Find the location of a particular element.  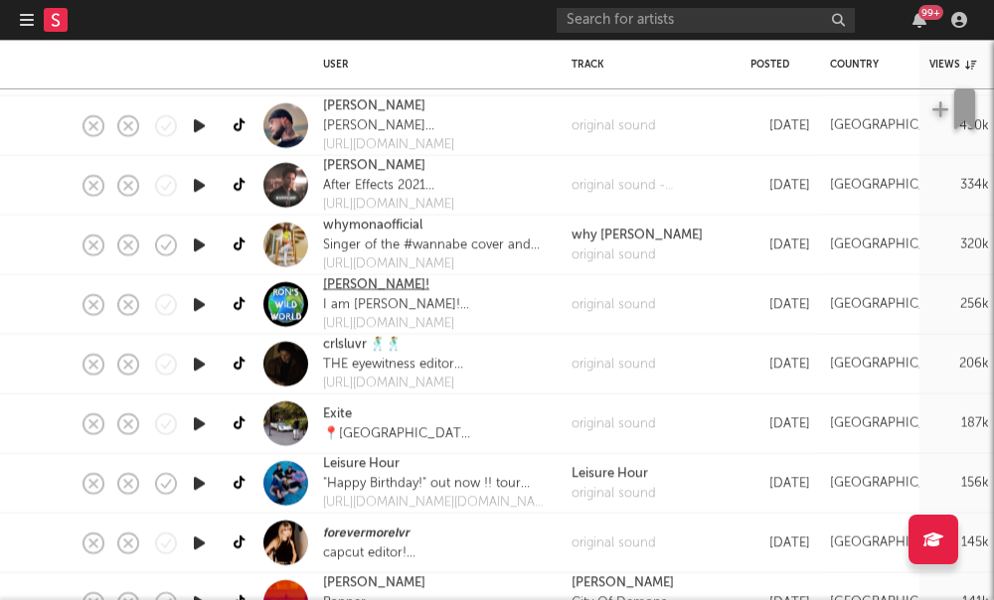

div: Singer of the #wannabe cover and more 💋 LA 🫶🏽 is located at coordinates (437, 246).